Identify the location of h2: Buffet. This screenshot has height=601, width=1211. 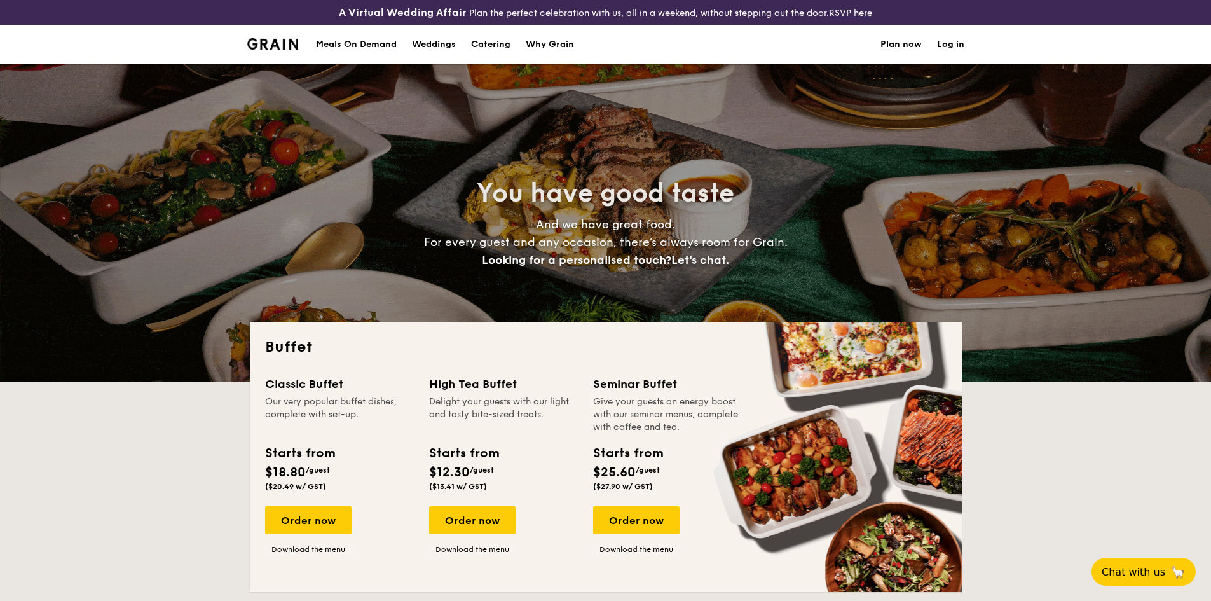
(606, 347).